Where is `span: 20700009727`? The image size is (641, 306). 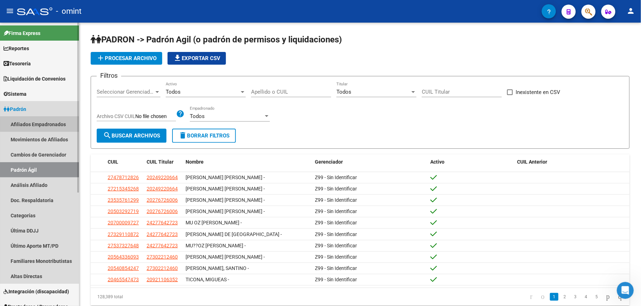 span: 20700009727 is located at coordinates (123, 223).